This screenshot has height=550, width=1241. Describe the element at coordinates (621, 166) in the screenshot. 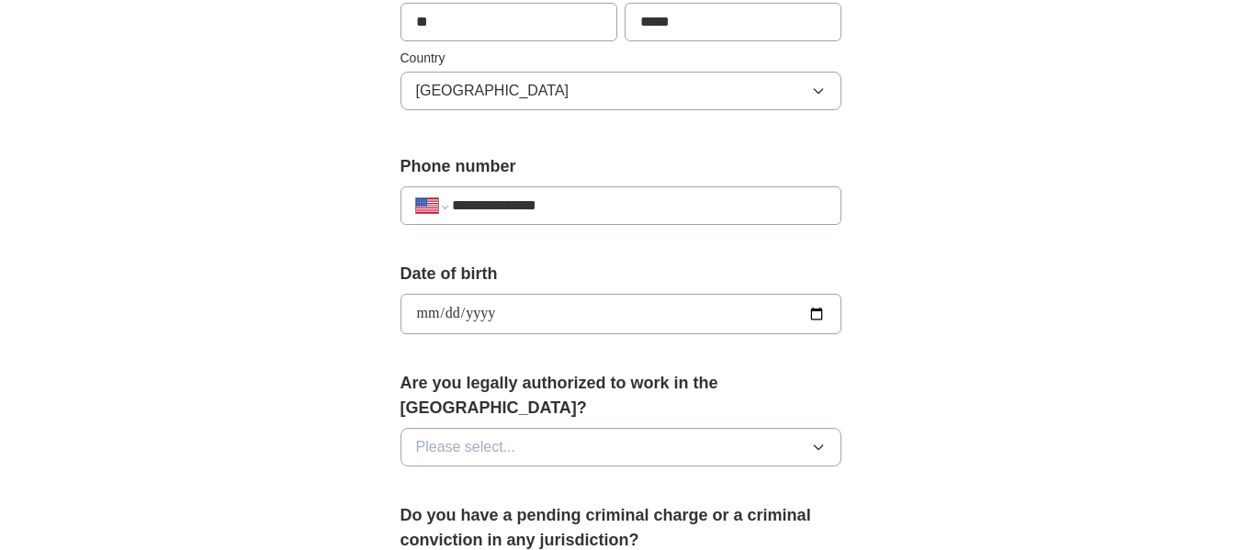

I see `label: Phone number` at that location.